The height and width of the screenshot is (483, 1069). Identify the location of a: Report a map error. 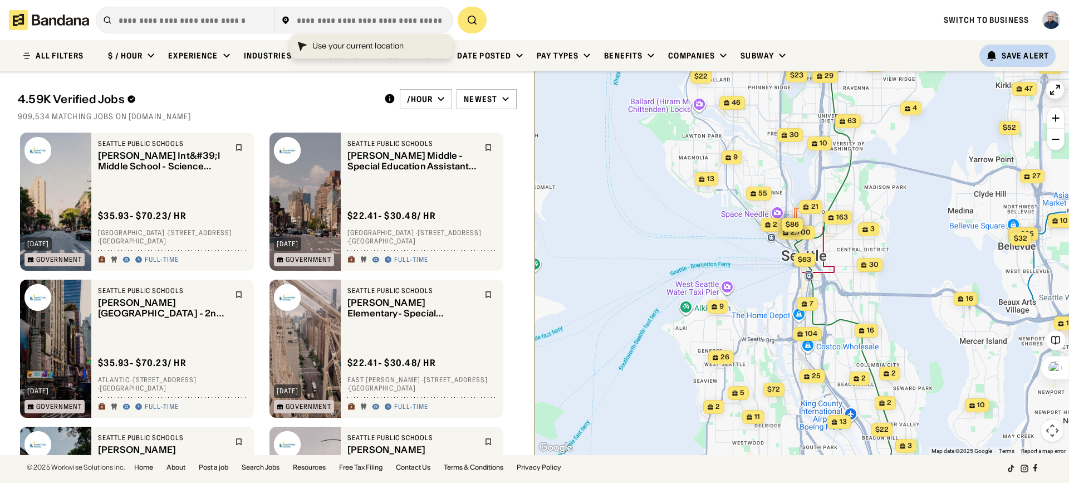
(1043, 450).